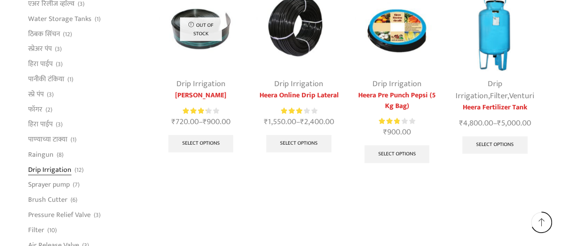 The height and width of the screenshot is (246, 565). What do you see at coordinates (52, 230) in the screenshot?
I see `span: (10)` at bounding box center [52, 230].